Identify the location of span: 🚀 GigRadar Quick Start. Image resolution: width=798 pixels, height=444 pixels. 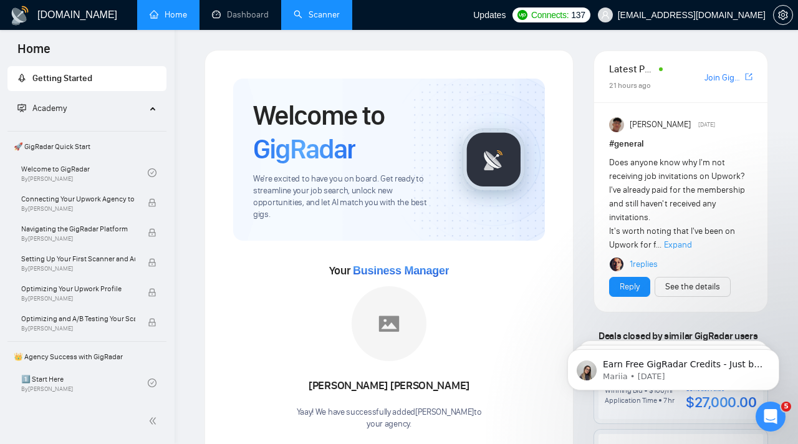
(87, 147).